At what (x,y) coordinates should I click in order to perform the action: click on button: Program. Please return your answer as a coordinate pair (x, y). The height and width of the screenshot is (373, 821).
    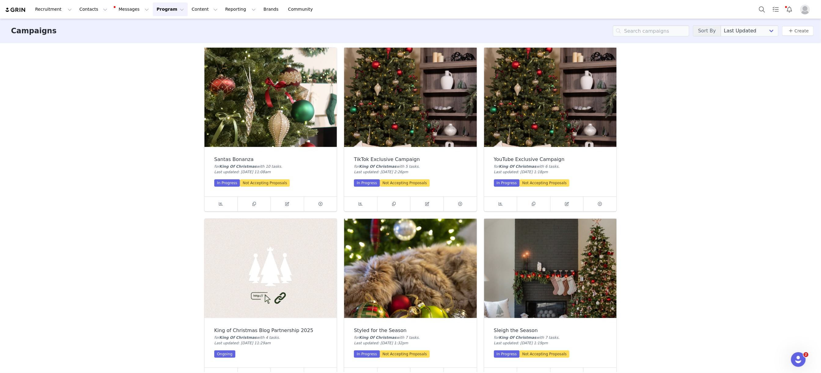
    Looking at the image, I should click on (170, 9).